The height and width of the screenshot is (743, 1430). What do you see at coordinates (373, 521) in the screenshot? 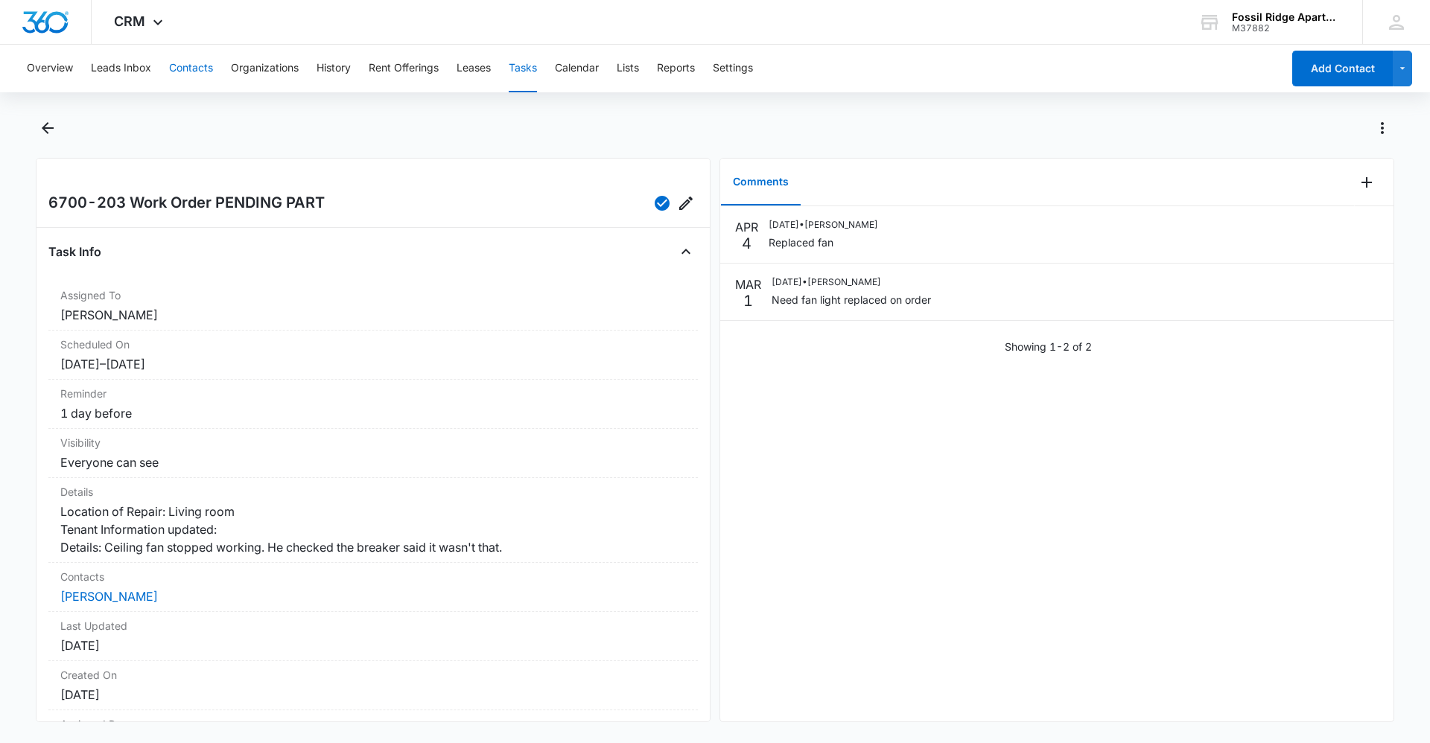
I see `div: DetailsLocation of Repair: Living room Tenant Information updated: Details: Ceiling fan stopped w...` at bounding box center [373, 521].